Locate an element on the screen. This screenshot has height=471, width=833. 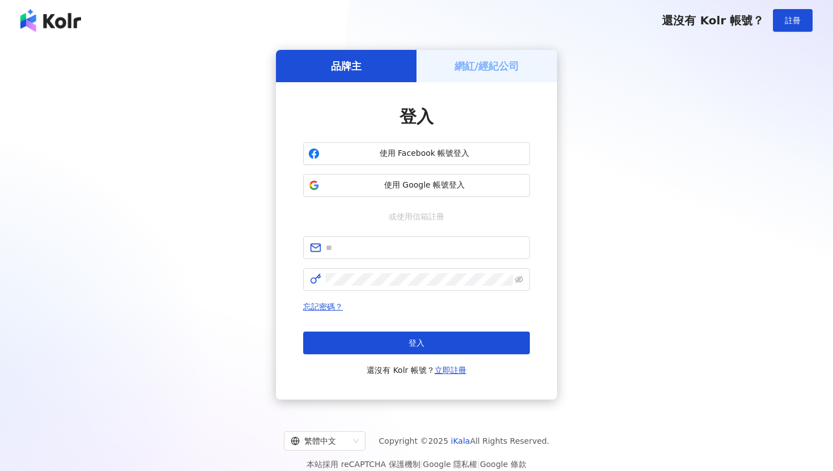
span: Copyright © 2025 All Rights Reserved. is located at coordinates (464, 441).